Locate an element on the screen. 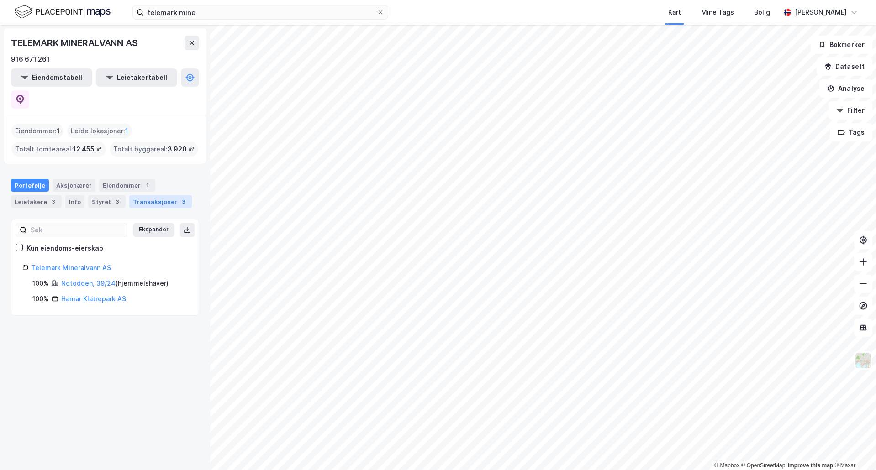 The image size is (876, 470). div: Transaksjoner is located at coordinates (160, 202).